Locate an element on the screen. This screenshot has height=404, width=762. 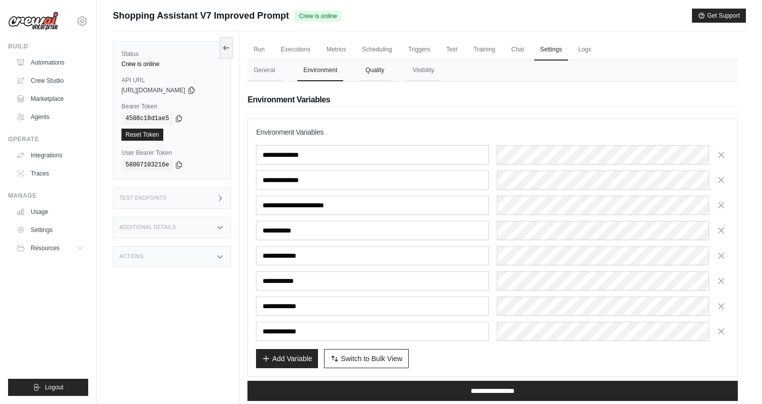
label: API URL is located at coordinates (172, 80).